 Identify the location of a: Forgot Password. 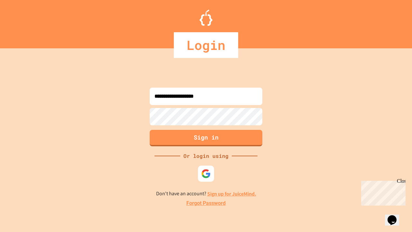
(206, 203).